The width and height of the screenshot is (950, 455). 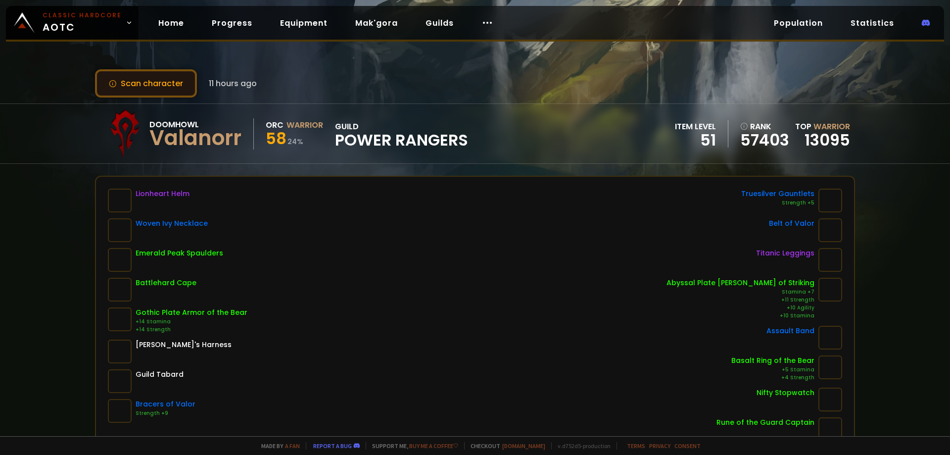 I want to click on img: item-5976, so click(x=120, y=381).